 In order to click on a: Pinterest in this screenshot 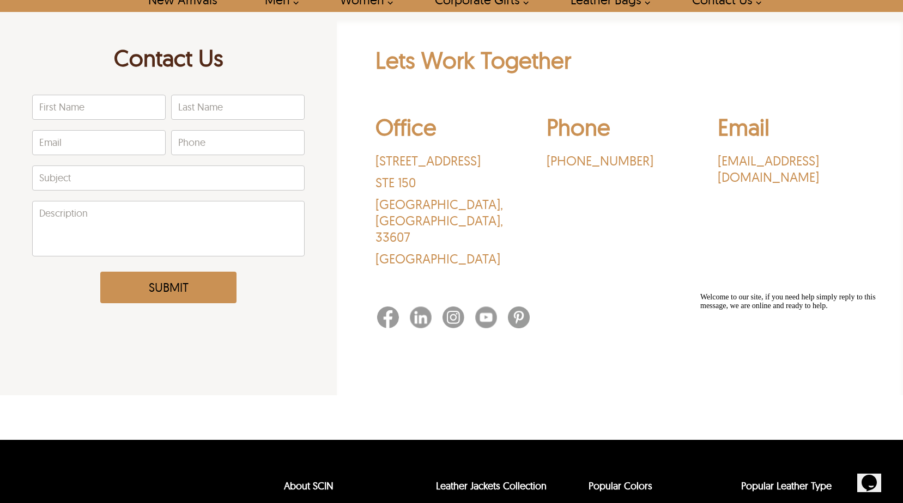, I will do `click(524, 319)`.